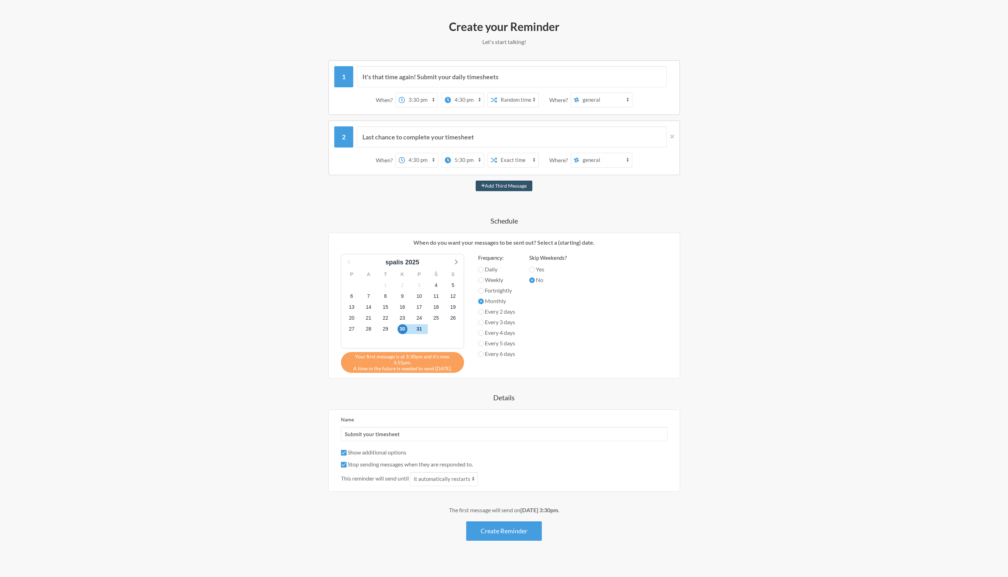 The width and height of the screenshot is (1008, 577). Describe the element at coordinates (386, 296) in the screenshot. I see `span: 2025 m. lapkričio 8 d., šeštadienis` at that location.